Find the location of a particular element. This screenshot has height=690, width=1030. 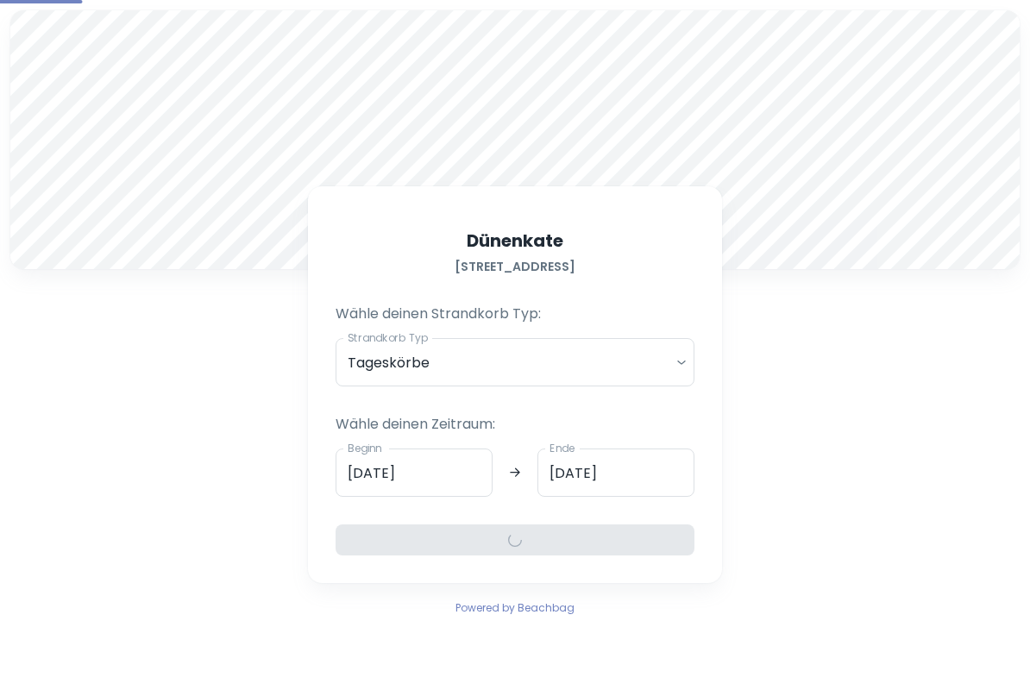

div: Tageskörbe is located at coordinates (515, 362).